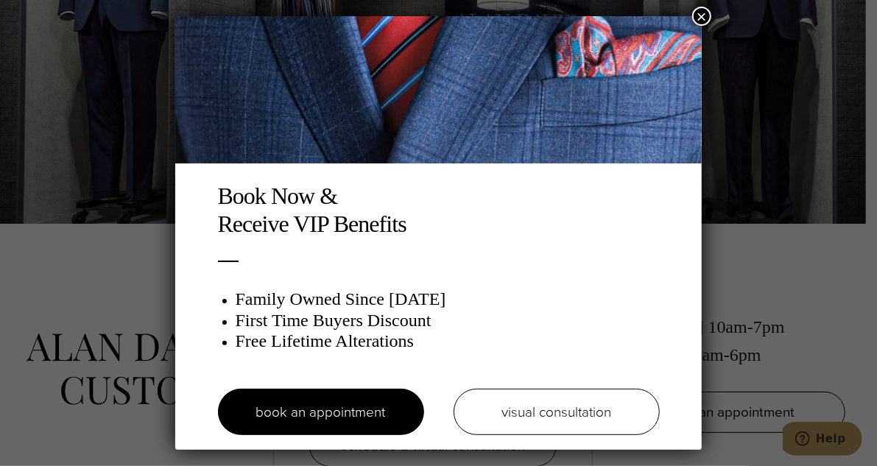 Image resolution: width=877 pixels, height=466 pixels. What do you see at coordinates (321, 412) in the screenshot?
I see `a: book an appointment` at bounding box center [321, 412].